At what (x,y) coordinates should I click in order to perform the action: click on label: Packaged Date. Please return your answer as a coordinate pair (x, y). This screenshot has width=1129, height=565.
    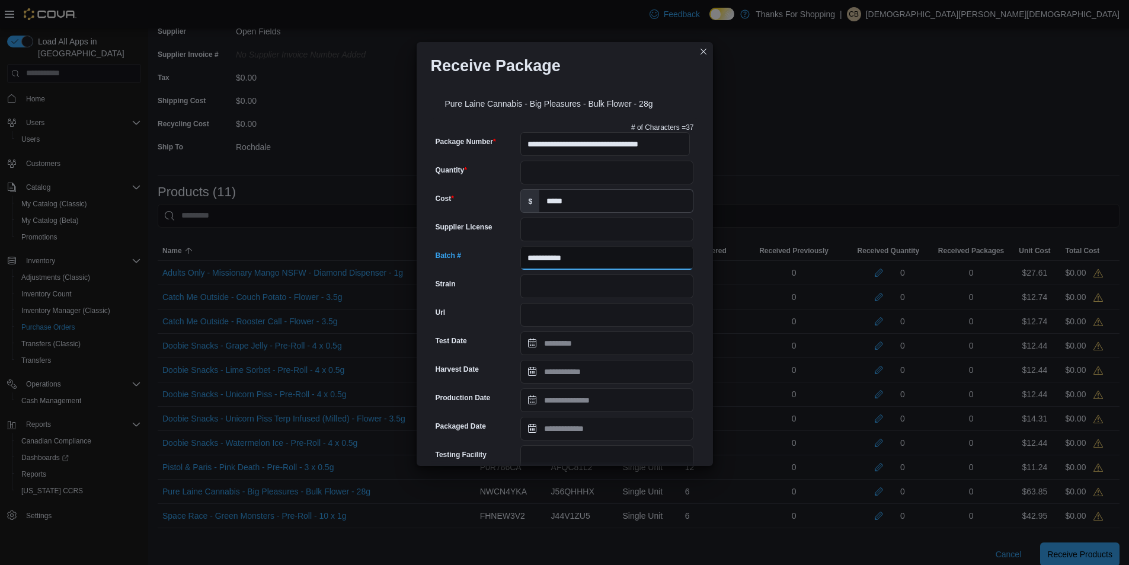
    Looking at the image, I should click on (461, 426).